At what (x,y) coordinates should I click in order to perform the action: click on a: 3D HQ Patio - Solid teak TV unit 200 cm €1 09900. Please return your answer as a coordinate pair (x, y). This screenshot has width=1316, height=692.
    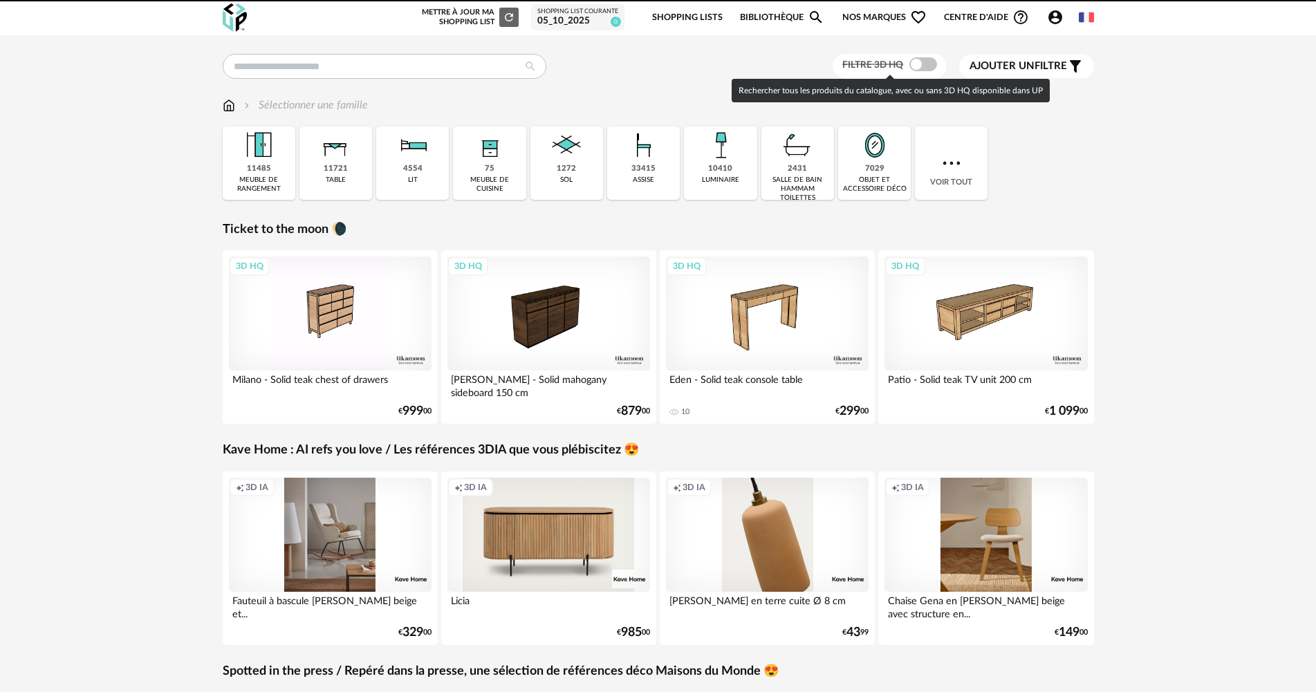
    Looking at the image, I should click on (986, 337).